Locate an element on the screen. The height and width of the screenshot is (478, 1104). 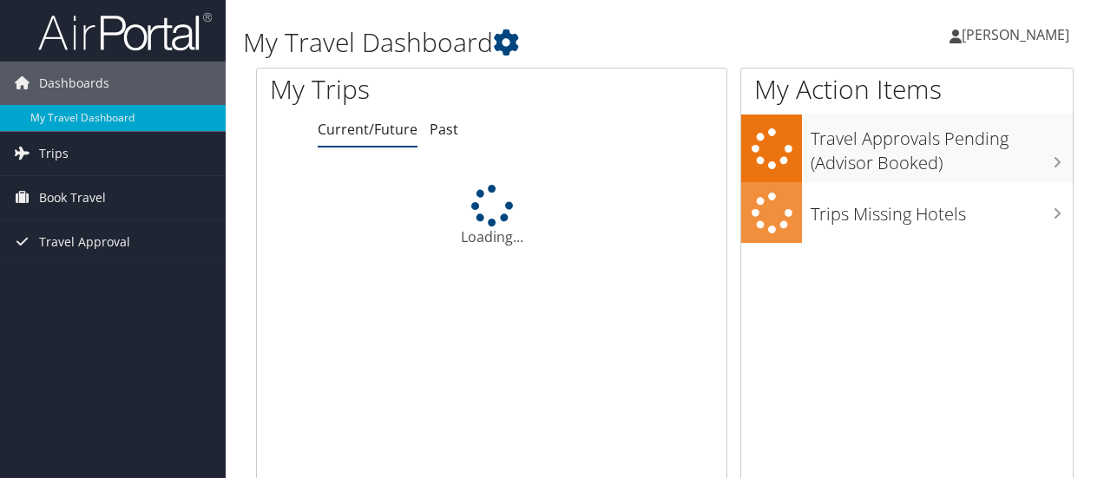
h3: Trips Missing Hotels is located at coordinates (942, 210).